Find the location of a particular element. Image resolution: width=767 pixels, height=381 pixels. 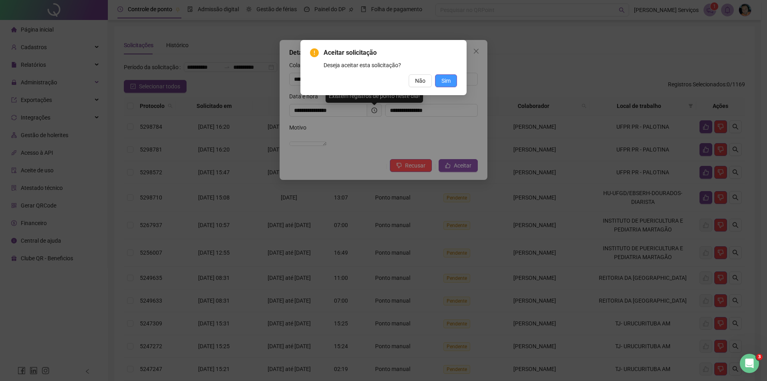

span: exclamation-circle is located at coordinates (314, 53).